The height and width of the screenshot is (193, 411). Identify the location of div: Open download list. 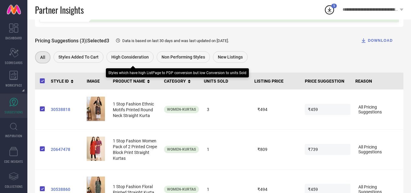
(329, 10).